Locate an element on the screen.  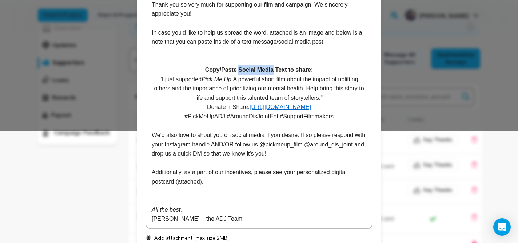
p: Additionally, as a part of our incentives, please see your personalized digital postcard (attached). is located at coordinates (259, 176).